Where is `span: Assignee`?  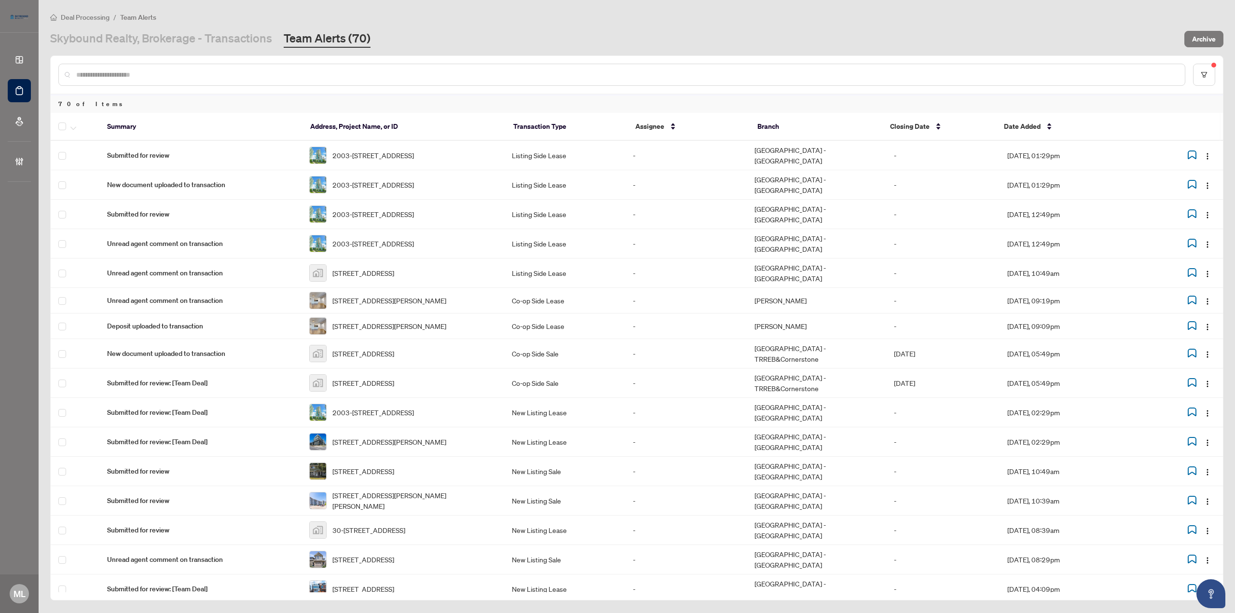
span: Assignee is located at coordinates (650, 126).